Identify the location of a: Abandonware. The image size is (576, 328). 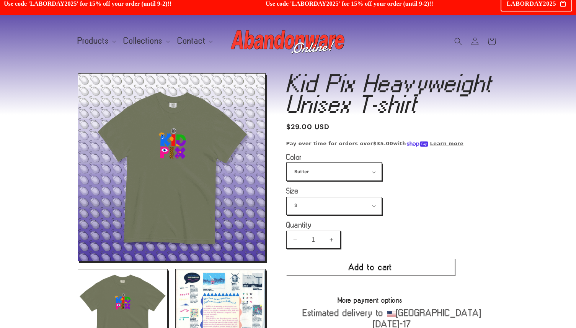
(288, 41).